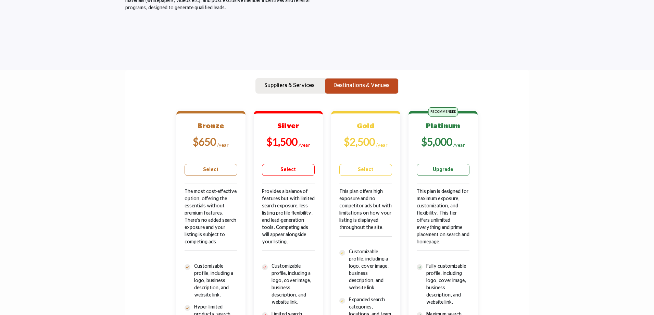 This screenshot has height=315, width=654. What do you see at coordinates (448, 284) in the screenshot?
I see `p: Fully customizable profile, including logo, cover image, business description, and website link.` at bounding box center [448, 284].